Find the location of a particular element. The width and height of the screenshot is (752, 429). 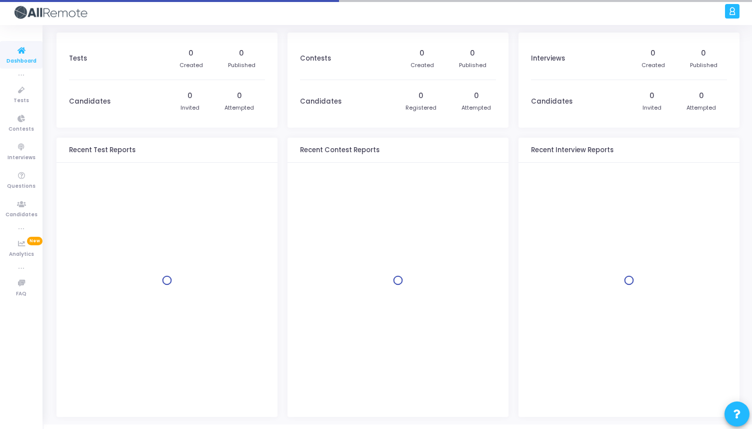

h3: Recent Interview Reports is located at coordinates (572, 150).